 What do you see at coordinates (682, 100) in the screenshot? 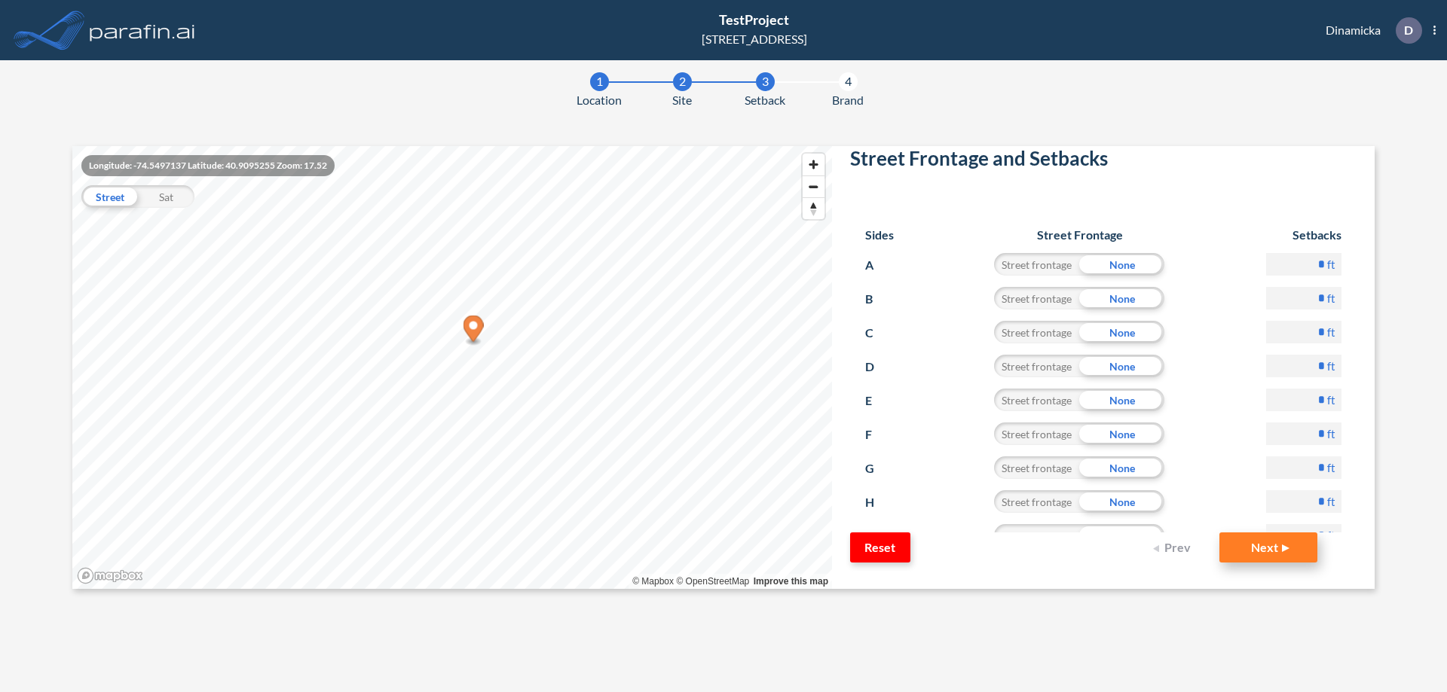
I see `span: Site` at bounding box center [682, 100].